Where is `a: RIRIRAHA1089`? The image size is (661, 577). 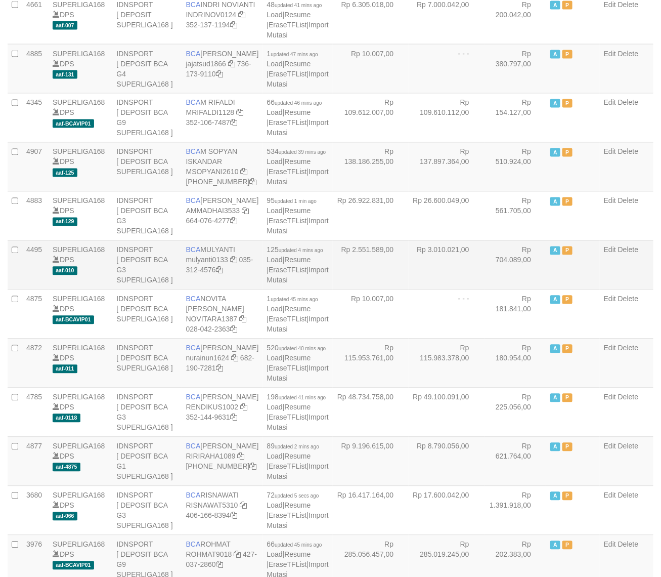
a: RIRIRAHA1089 is located at coordinates (211, 456).